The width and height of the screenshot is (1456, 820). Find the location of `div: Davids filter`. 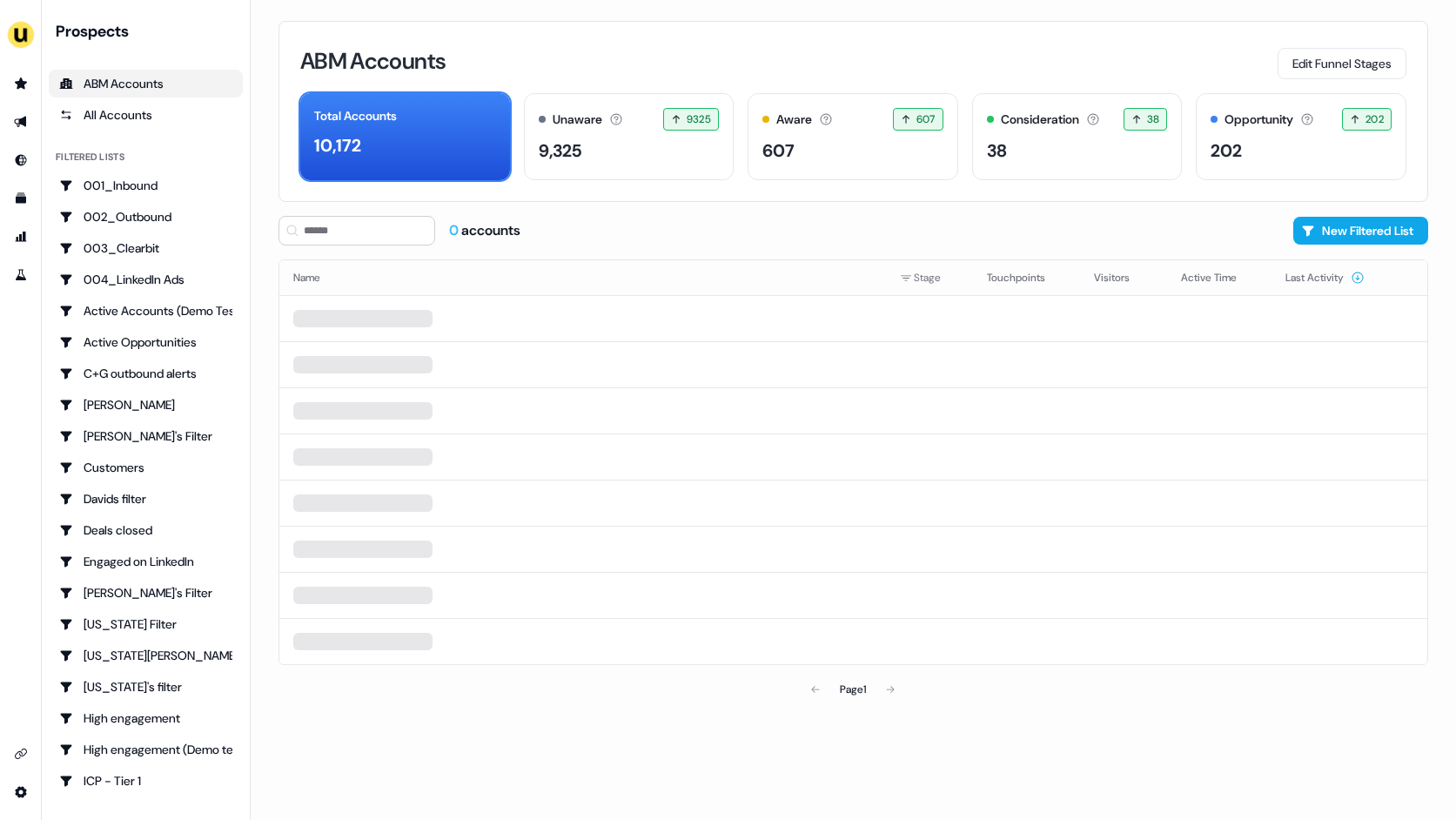

div: Davids filter is located at coordinates (146, 498).